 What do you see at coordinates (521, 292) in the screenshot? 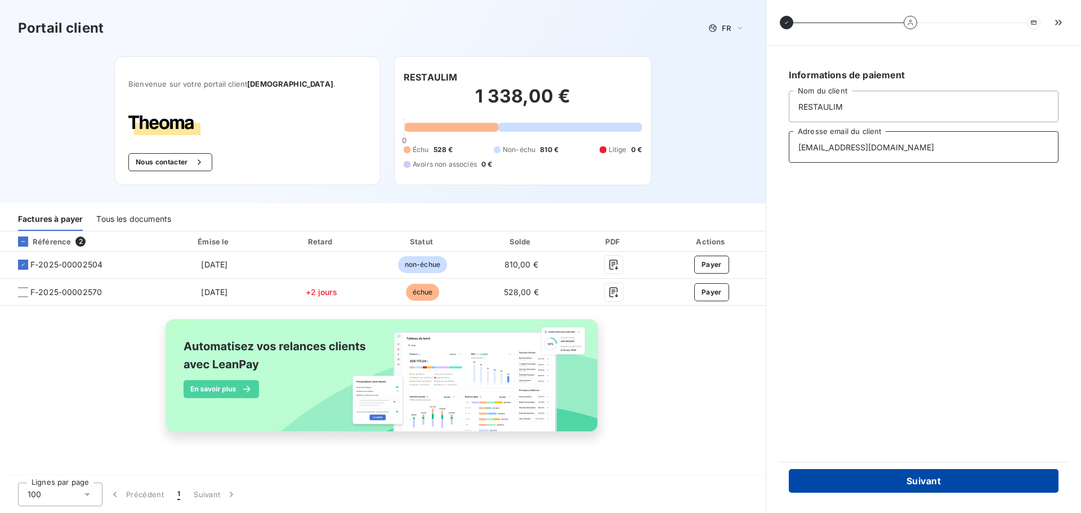
I see `span: 528,00 €` at bounding box center [521, 292].